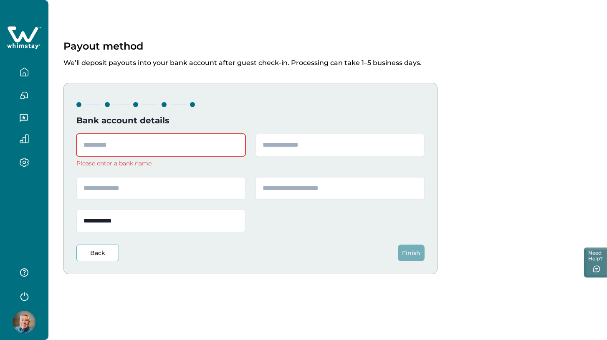 Image resolution: width=607 pixels, height=340 pixels. Describe the element at coordinates (161, 164) in the screenshot. I see `div: Please enter a bank name` at that location.